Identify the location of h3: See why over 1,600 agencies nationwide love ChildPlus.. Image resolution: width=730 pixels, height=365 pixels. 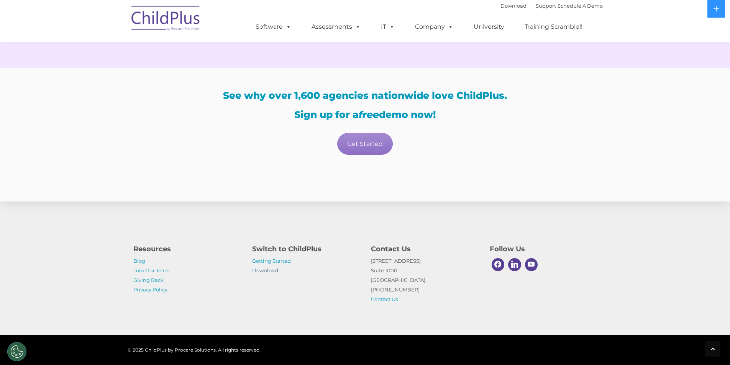
(365, 95).